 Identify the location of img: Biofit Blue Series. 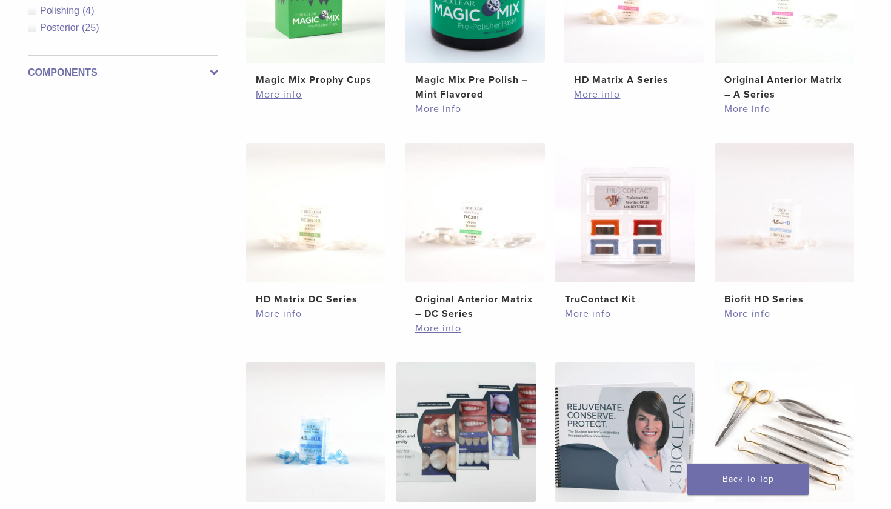
(316, 432).